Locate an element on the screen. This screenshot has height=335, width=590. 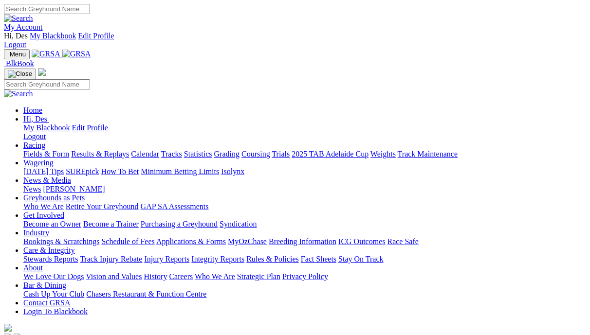
a: Chasers Restaurant & Function Centre is located at coordinates (146, 294).